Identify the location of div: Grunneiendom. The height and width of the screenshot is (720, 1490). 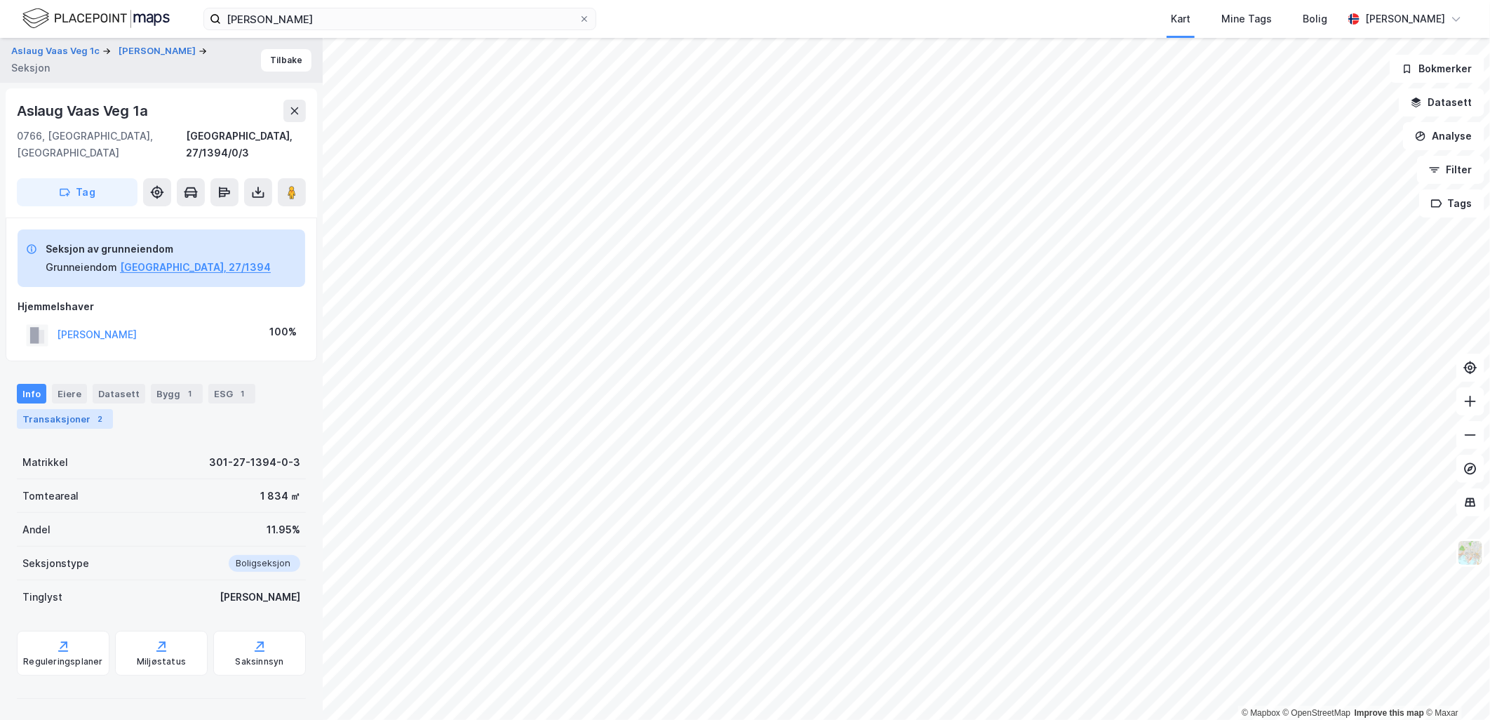
(81, 267).